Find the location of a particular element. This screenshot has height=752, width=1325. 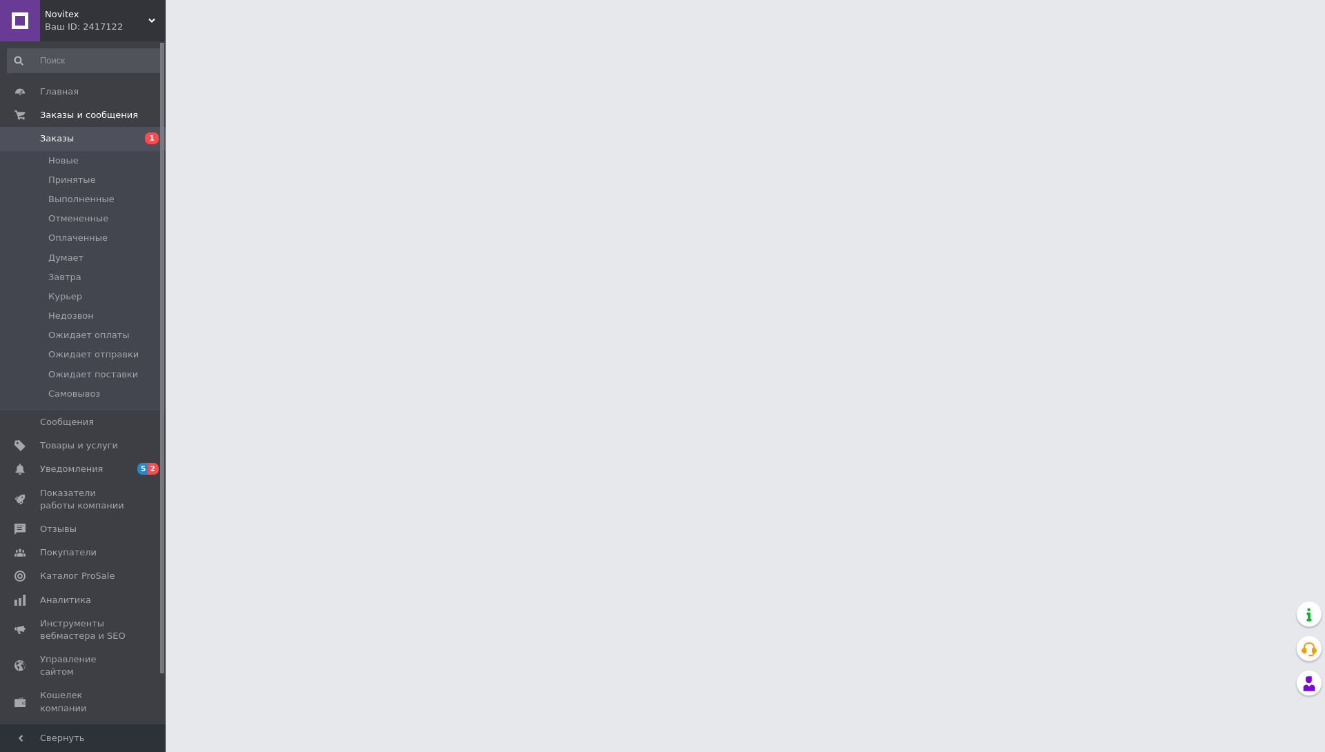

span: Самовывоз is located at coordinates (74, 394).